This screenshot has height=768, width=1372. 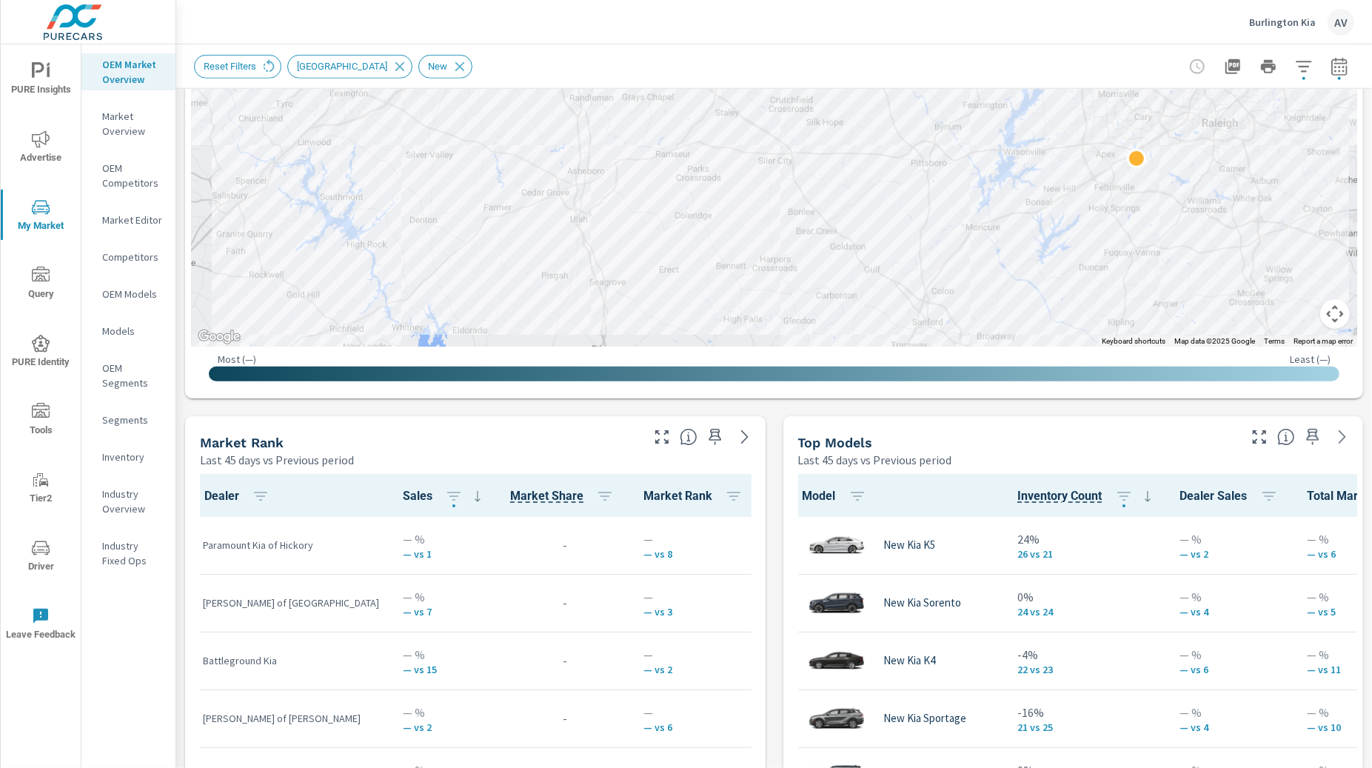 What do you see at coordinates (230, 66) in the screenshot?
I see `span: Reset Filters` at bounding box center [230, 66].